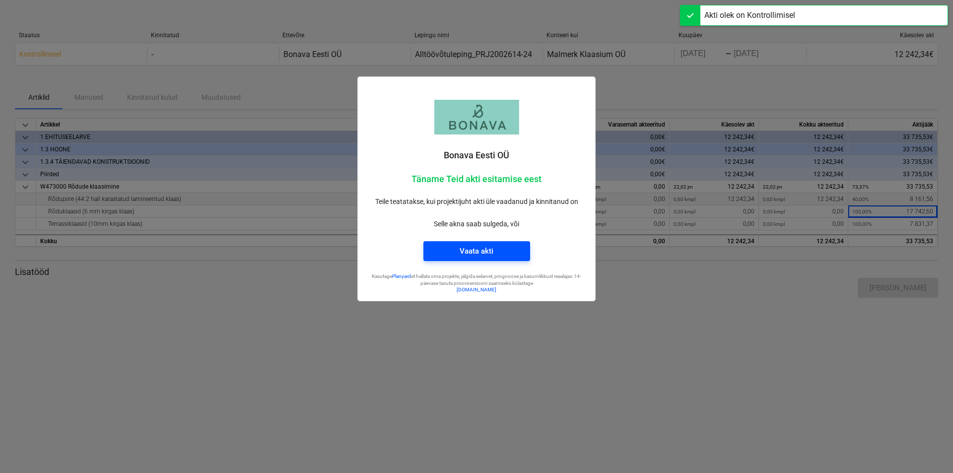  I want to click on p: Teile teatatakse, kui projektijuht akti üle vaadanud ja kinnitanud on, so click(477, 202).